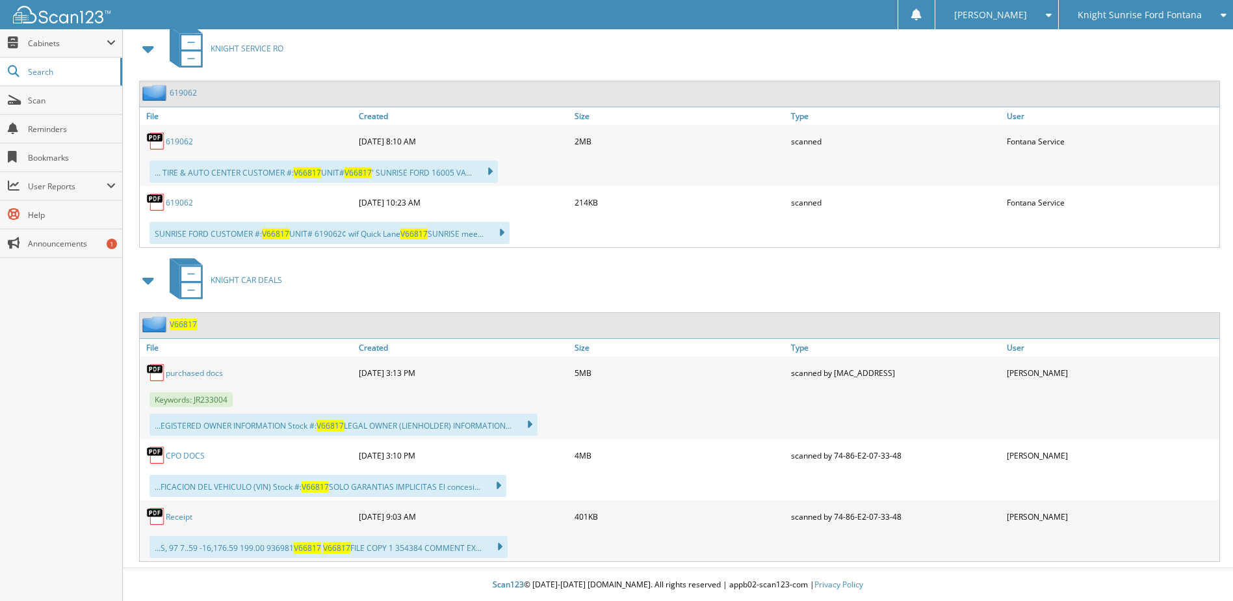 The image size is (1233, 601). What do you see at coordinates (679, 202) in the screenshot?
I see `div: 214KB` at bounding box center [679, 202].